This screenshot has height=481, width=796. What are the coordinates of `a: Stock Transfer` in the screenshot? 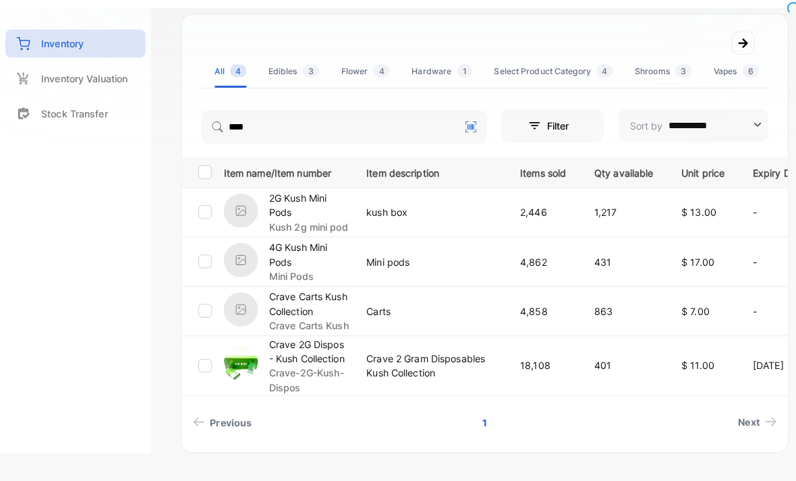 It's located at (74, 119).